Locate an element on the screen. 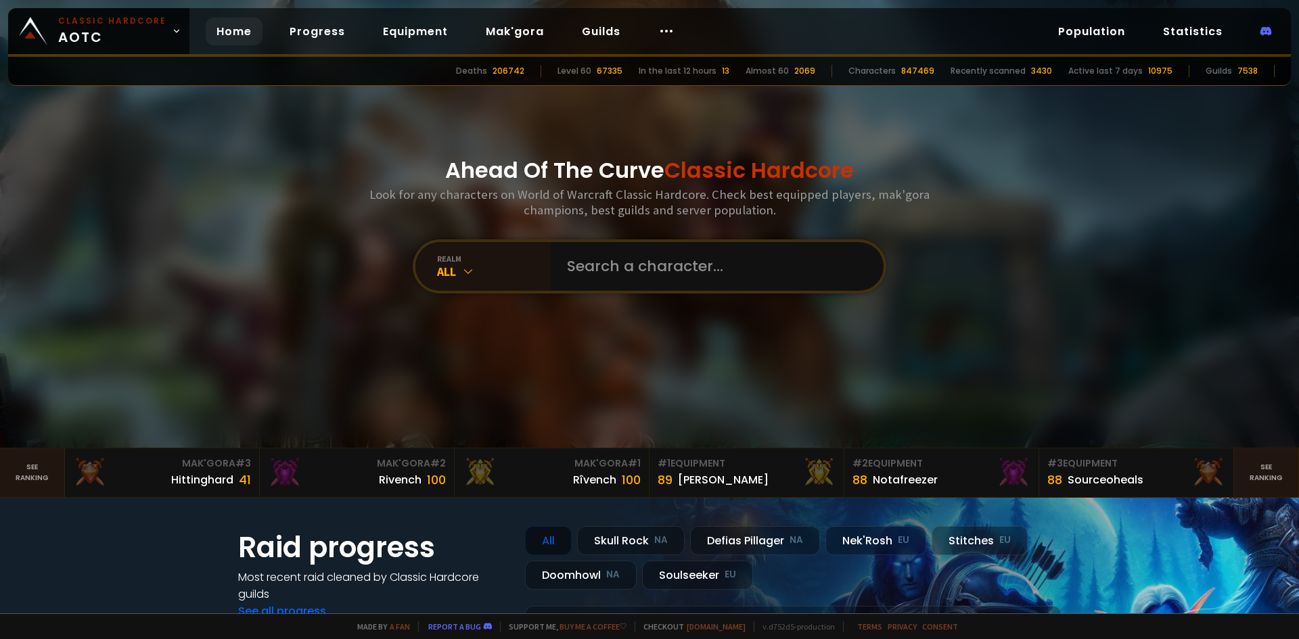 This screenshot has height=639, width=1299. a: Home is located at coordinates (234, 31).